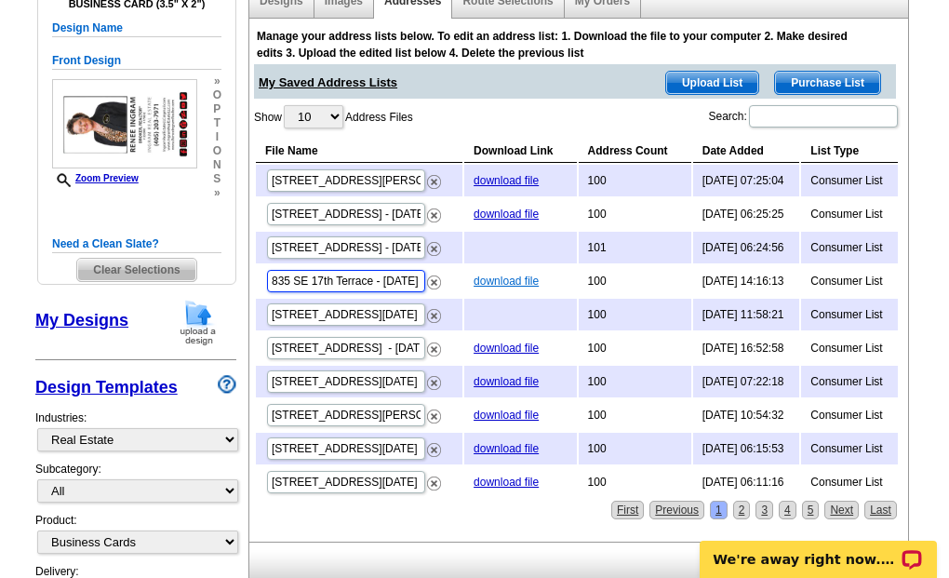 This screenshot has width=949, height=578. I want to click on select: ShowAddress Files, so click(314, 116).